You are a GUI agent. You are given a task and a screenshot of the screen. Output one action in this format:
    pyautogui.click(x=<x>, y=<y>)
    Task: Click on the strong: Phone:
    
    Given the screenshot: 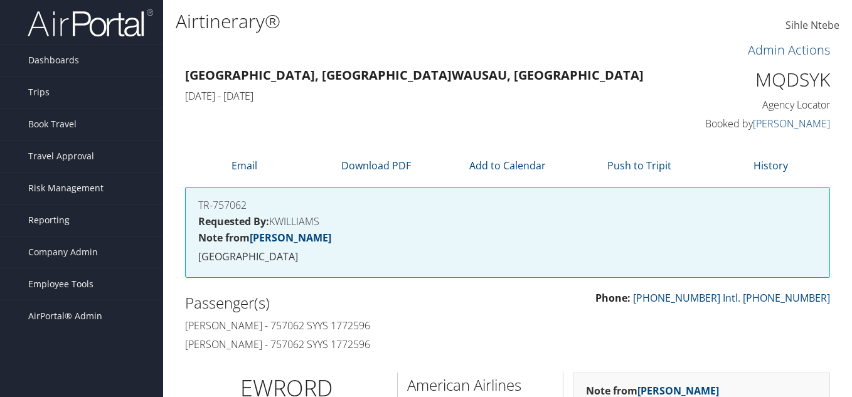 What is the action you would take?
    pyautogui.click(x=613, y=298)
    